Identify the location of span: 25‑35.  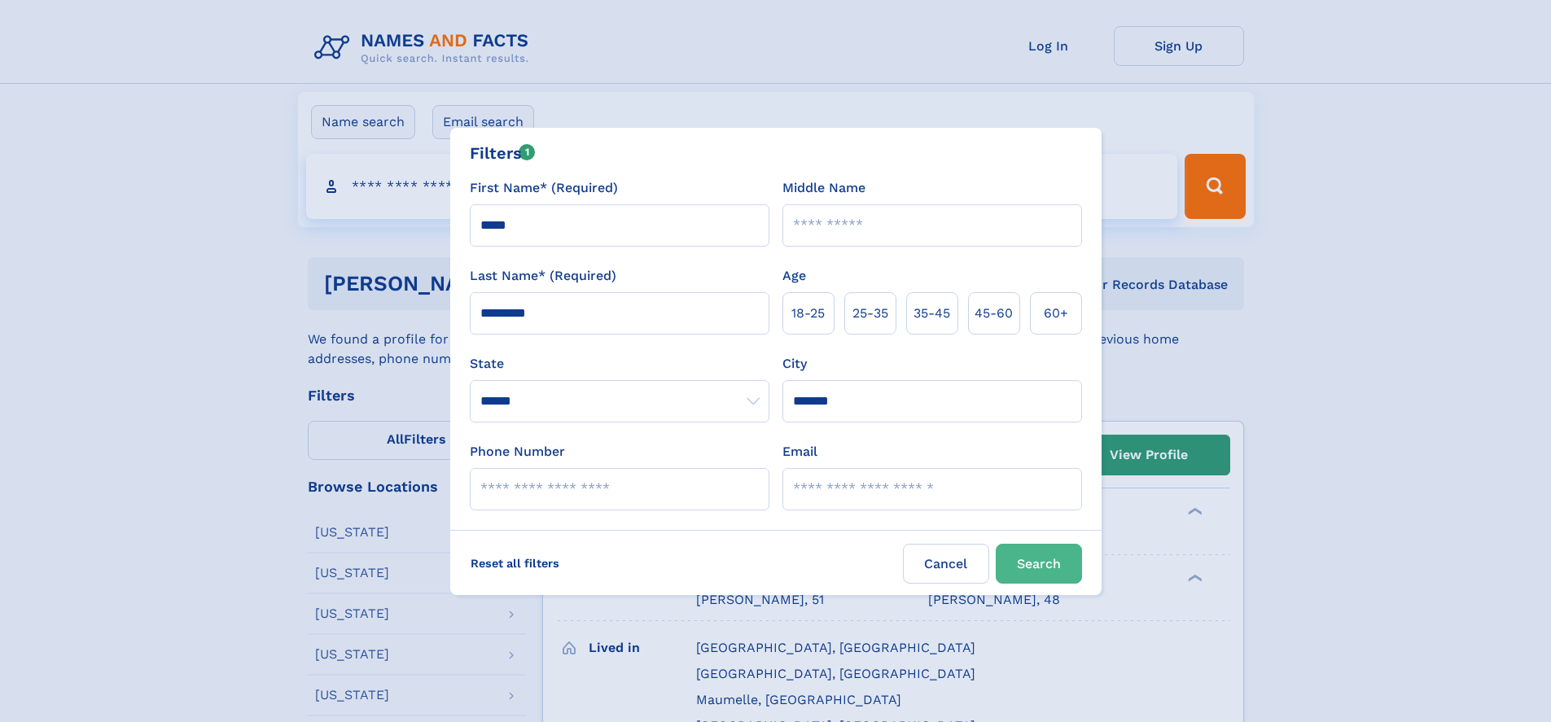
(870, 313).